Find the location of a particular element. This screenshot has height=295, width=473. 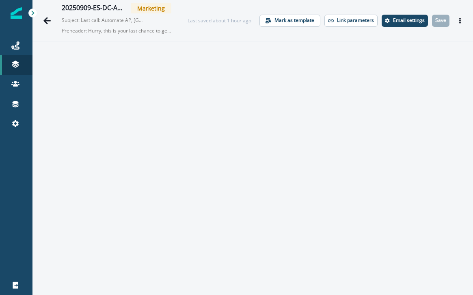

button: Mark as template is located at coordinates (290, 21).